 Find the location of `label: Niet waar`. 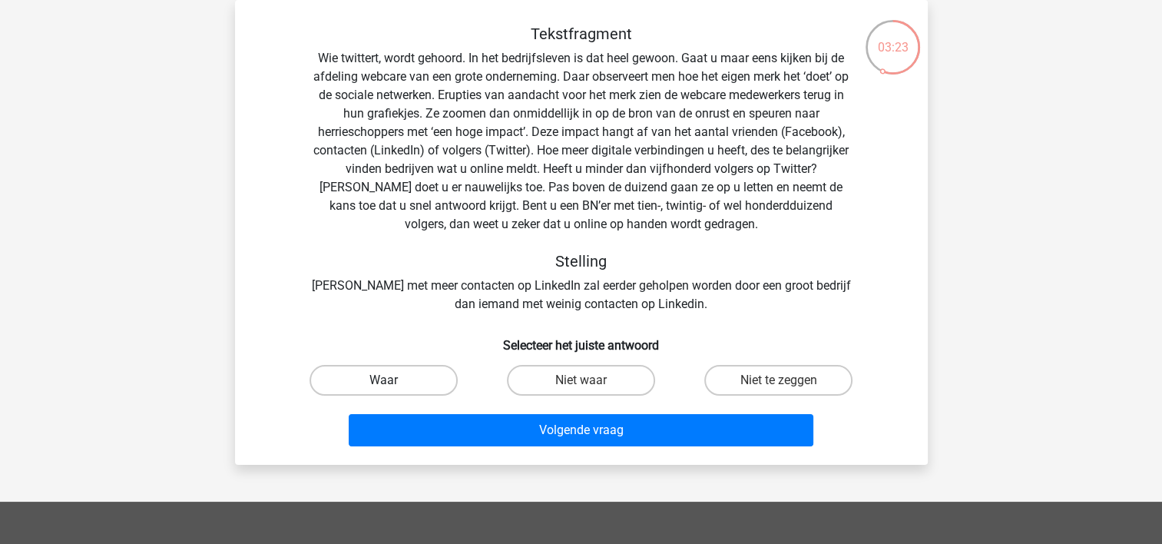

label: Niet waar is located at coordinates (580, 380).